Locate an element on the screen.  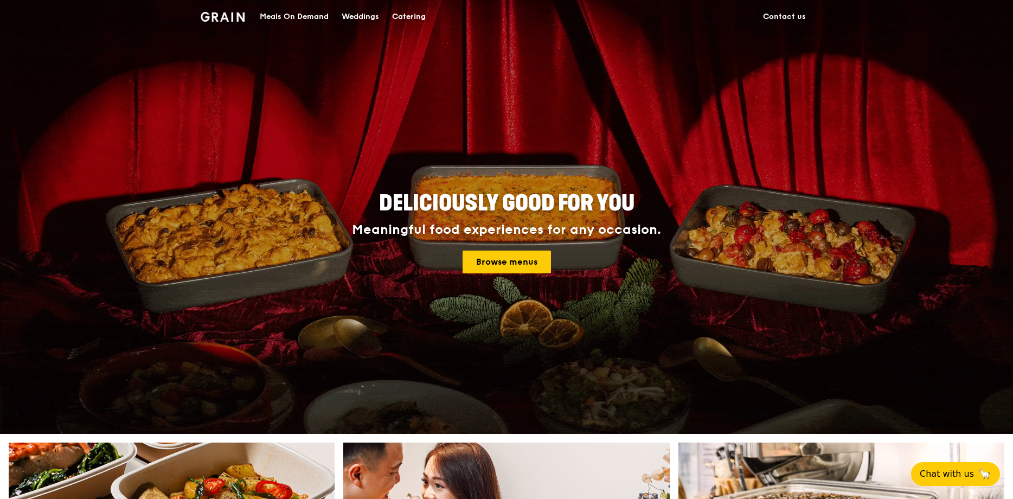
a: Browse menus is located at coordinates (507, 262).